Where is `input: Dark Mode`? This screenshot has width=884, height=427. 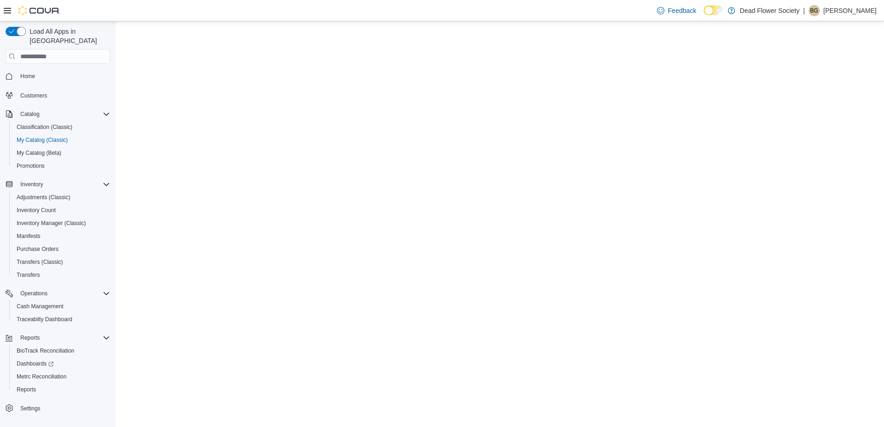 input: Dark Mode is located at coordinates (713, 10).